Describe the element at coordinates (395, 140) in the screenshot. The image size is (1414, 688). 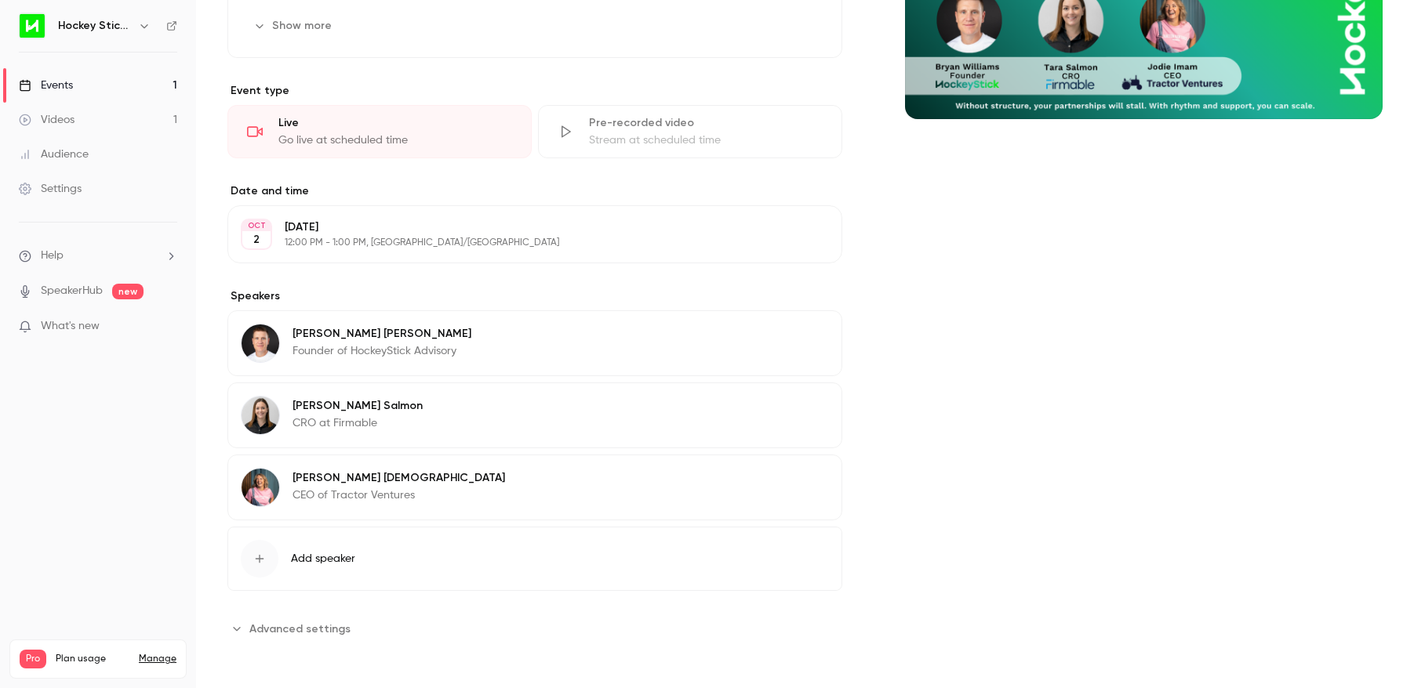
I see `div: Go live at scheduled time` at that location.